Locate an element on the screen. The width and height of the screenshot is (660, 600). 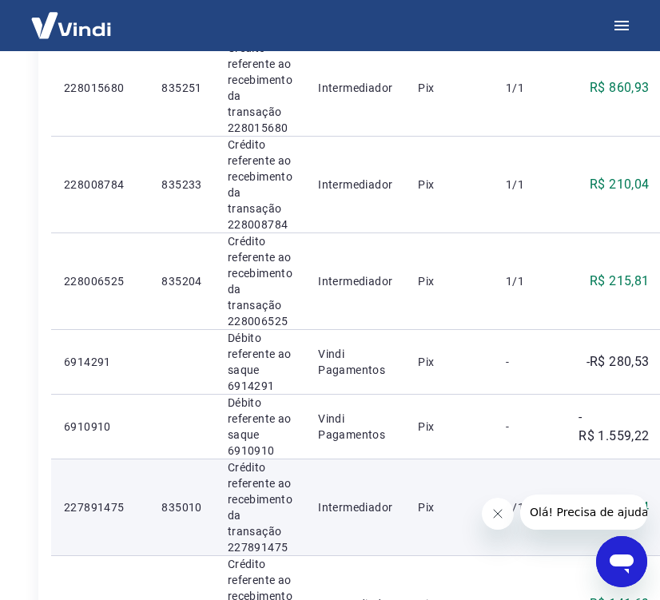
p: 835251 is located at coordinates (181, 88).